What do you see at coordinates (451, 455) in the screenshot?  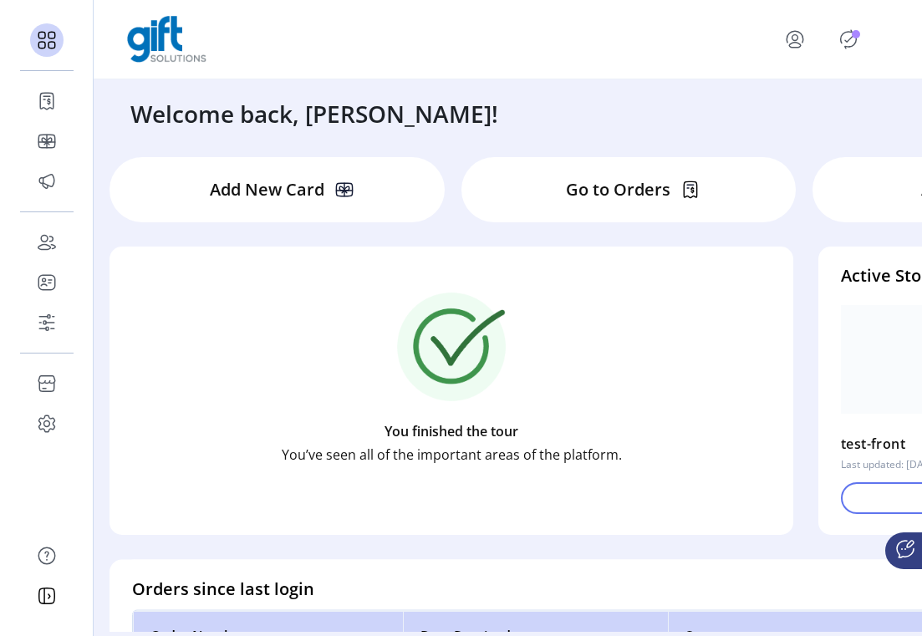 I see `p: You’ve seen all of the important areas of the platform.` at bounding box center [451, 455].